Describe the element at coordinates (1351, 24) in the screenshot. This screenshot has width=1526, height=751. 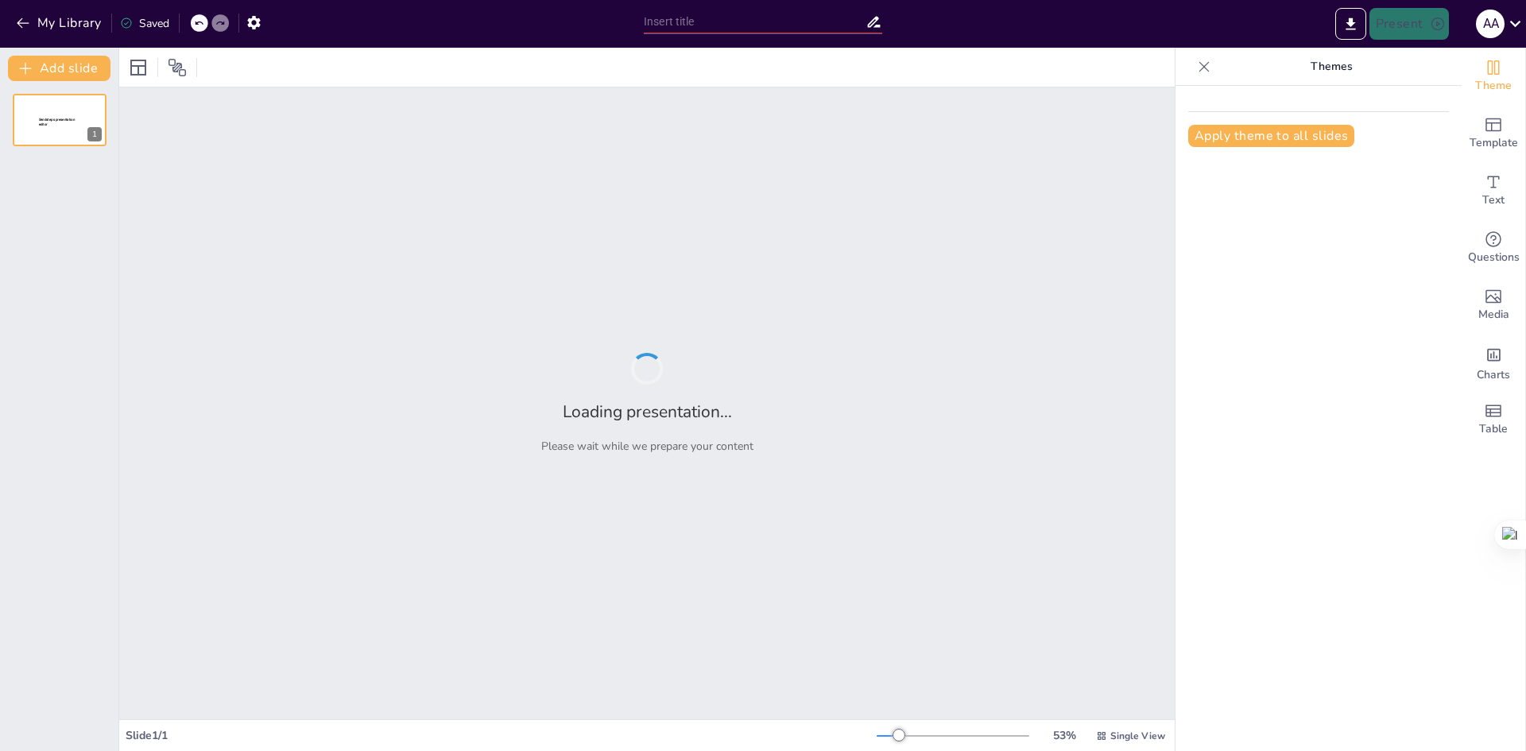
I see `button: Export to PowerPoint` at that location.